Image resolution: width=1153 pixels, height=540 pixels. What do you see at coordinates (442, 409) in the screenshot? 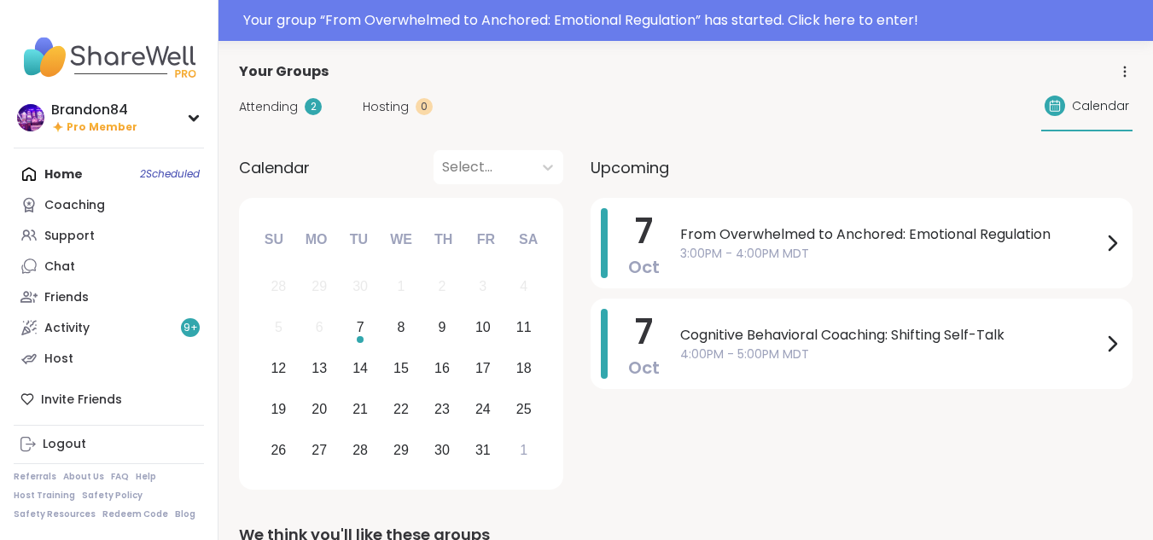
I see `div: Choose Thursday, October 23rd, 2025` at bounding box center [442, 409].